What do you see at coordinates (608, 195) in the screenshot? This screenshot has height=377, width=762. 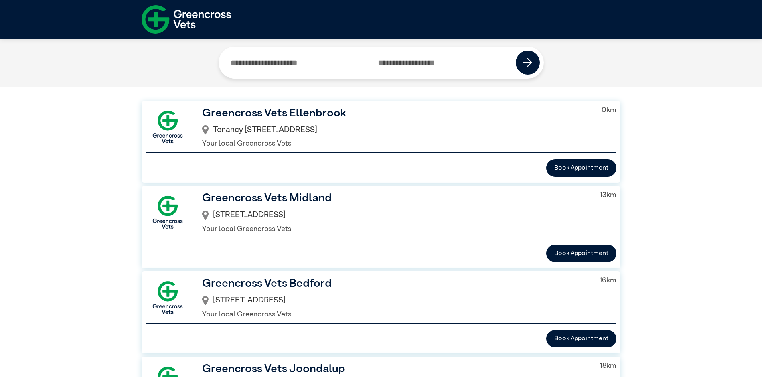 I see `p: 13 km` at bounding box center [608, 195].